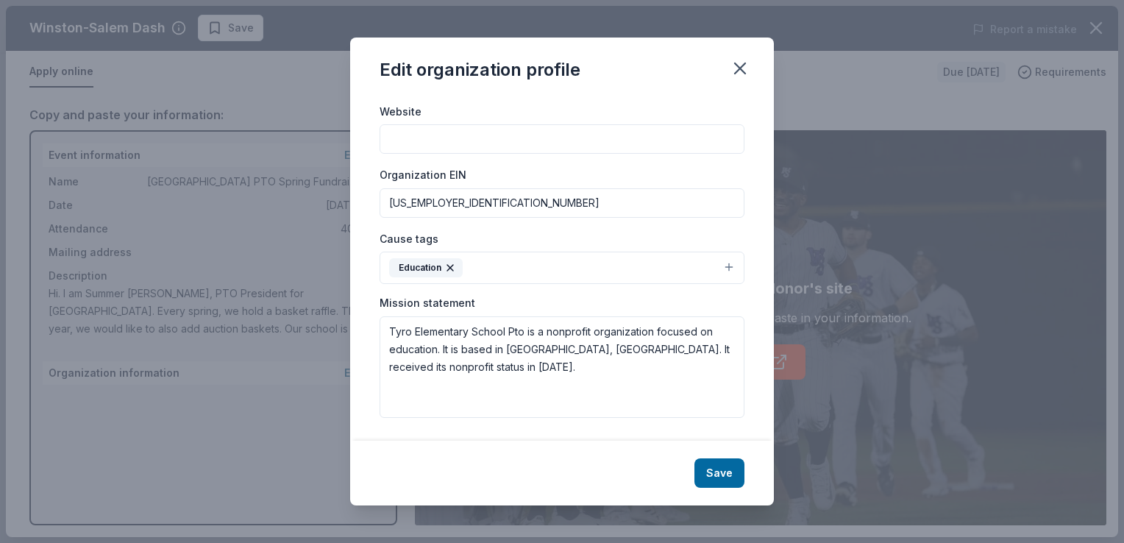 This screenshot has height=543, width=1124. Describe the element at coordinates (400, 112) in the screenshot. I see `label: Website` at that location.